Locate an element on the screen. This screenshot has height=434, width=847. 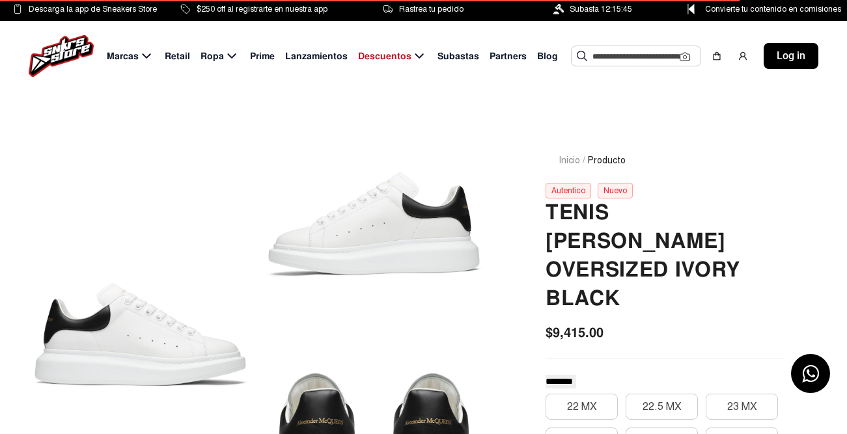
img: Control Point Icon is located at coordinates (691, 9).